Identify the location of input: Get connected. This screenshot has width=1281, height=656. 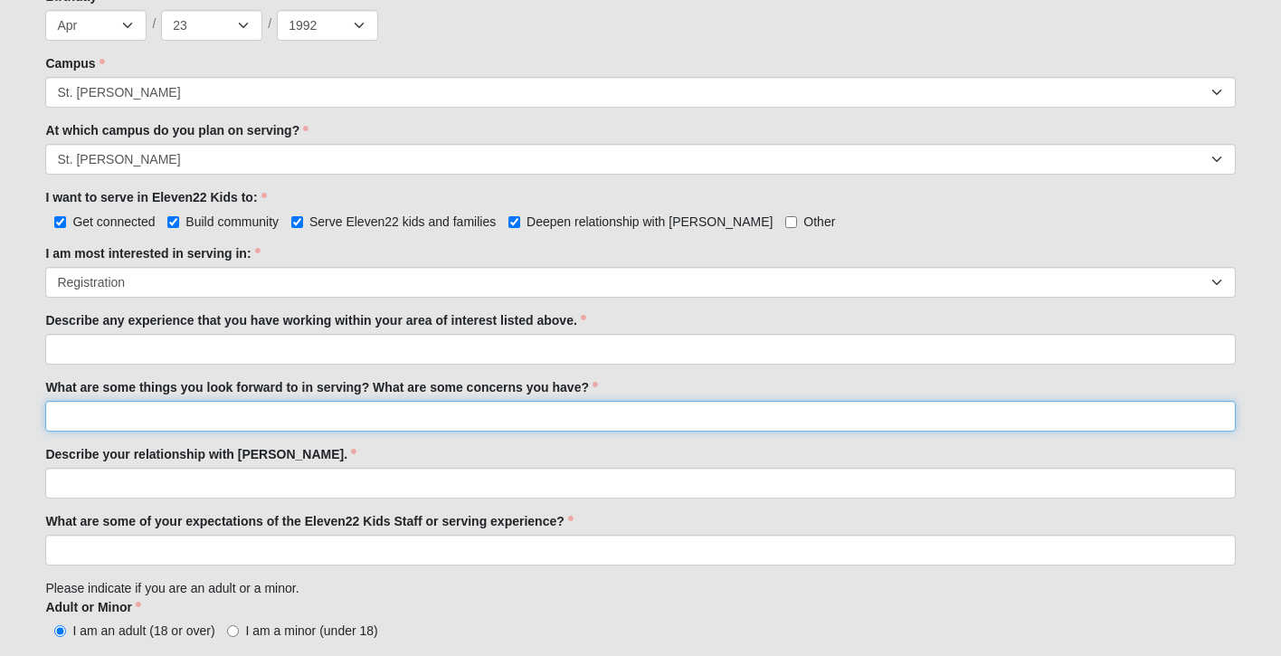
(60, 222).